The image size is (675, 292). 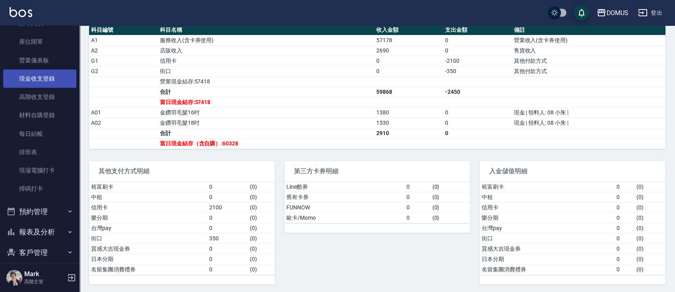 What do you see at coordinates (148, 187) in the screenshot?
I see `td: 裕富刷卡` at bounding box center [148, 187].